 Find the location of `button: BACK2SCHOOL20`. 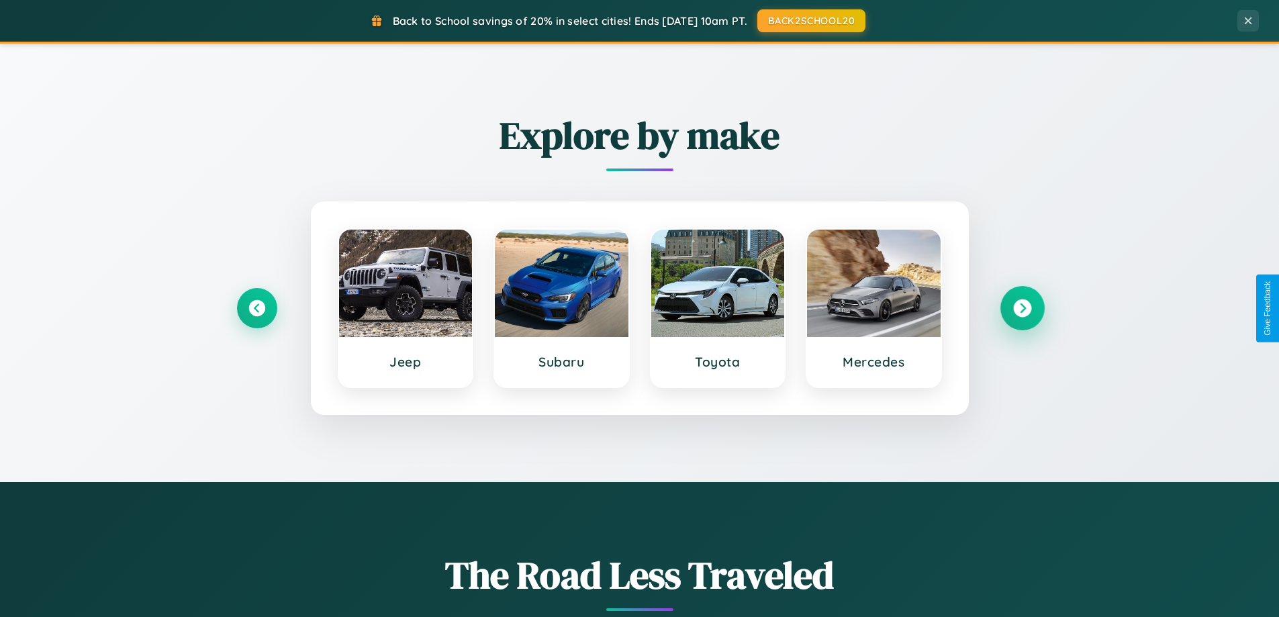

button: BACK2SCHOOL20 is located at coordinates (811, 21).